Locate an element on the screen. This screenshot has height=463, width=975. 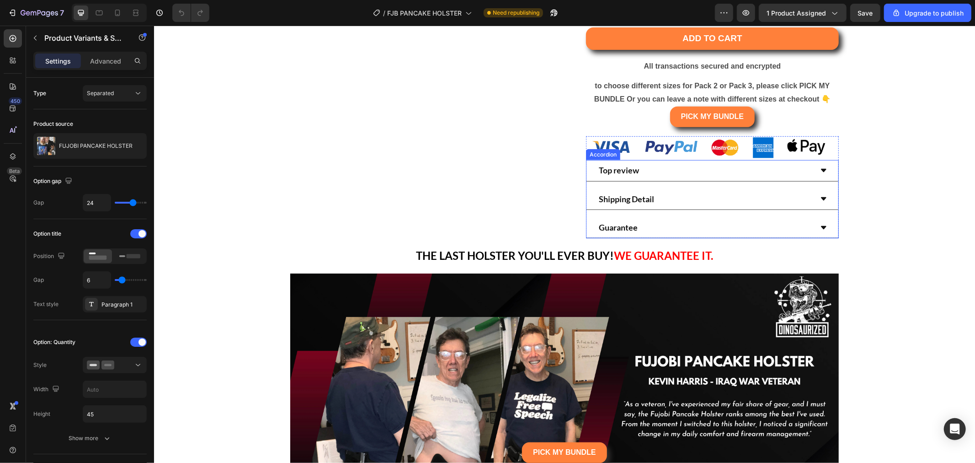
div: Text style is located at coordinates (46, 304).